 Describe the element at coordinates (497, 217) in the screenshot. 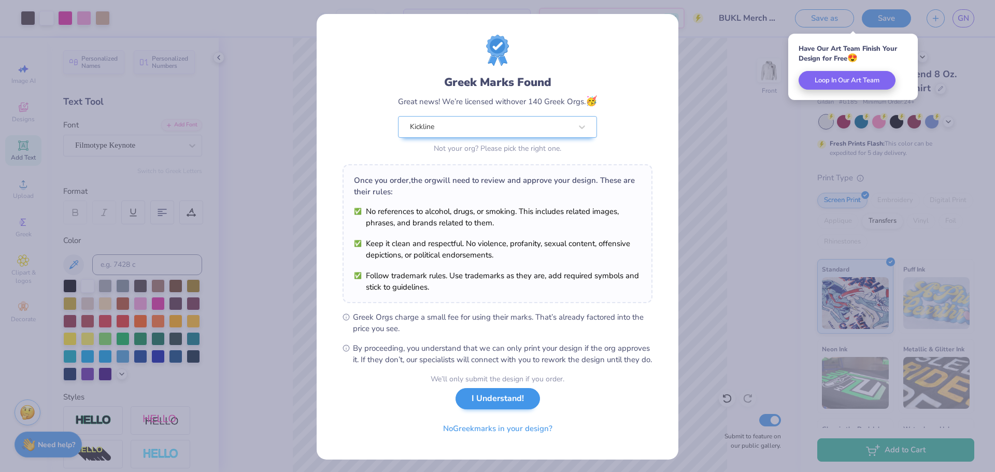

I see `li: No references to alcohol, drugs, or smoking. This includes related images, phrases, and brands re...` at that location.